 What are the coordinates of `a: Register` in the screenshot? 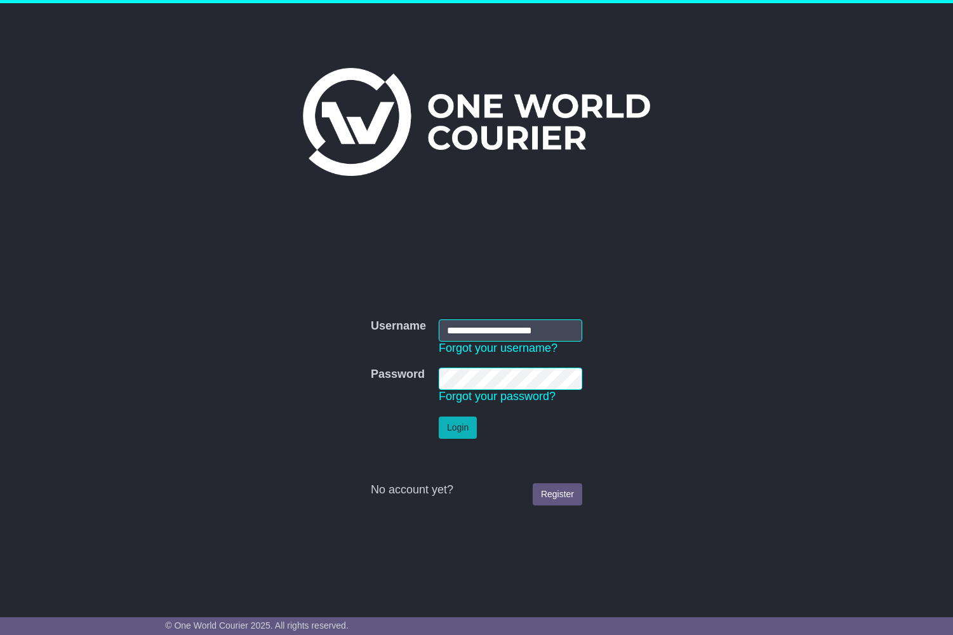 It's located at (557, 494).